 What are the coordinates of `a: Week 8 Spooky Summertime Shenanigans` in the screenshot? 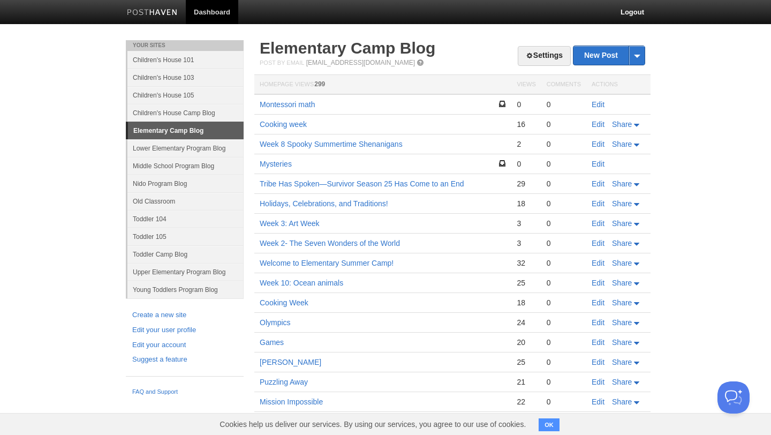 It's located at (331, 144).